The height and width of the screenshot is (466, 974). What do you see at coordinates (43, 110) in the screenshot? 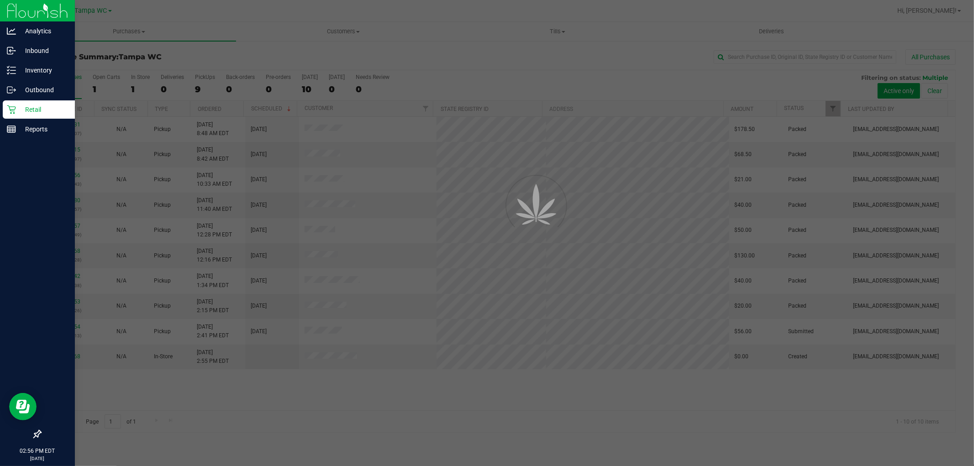
I see `p: Retail` at bounding box center [43, 110].